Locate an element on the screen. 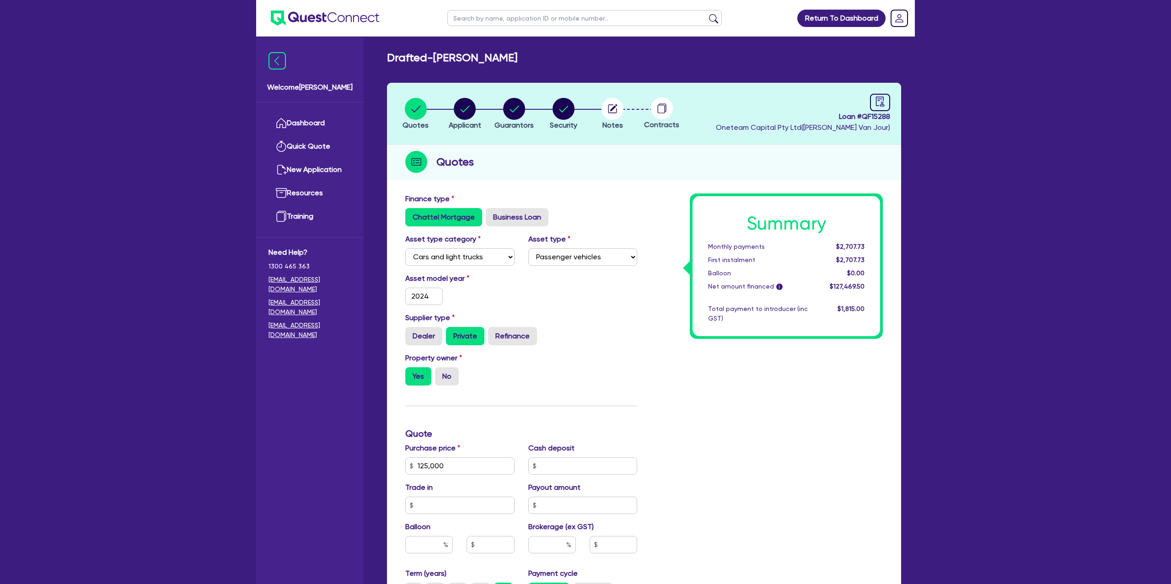 This screenshot has height=584, width=1171. div: First instalment is located at coordinates (758, 260).